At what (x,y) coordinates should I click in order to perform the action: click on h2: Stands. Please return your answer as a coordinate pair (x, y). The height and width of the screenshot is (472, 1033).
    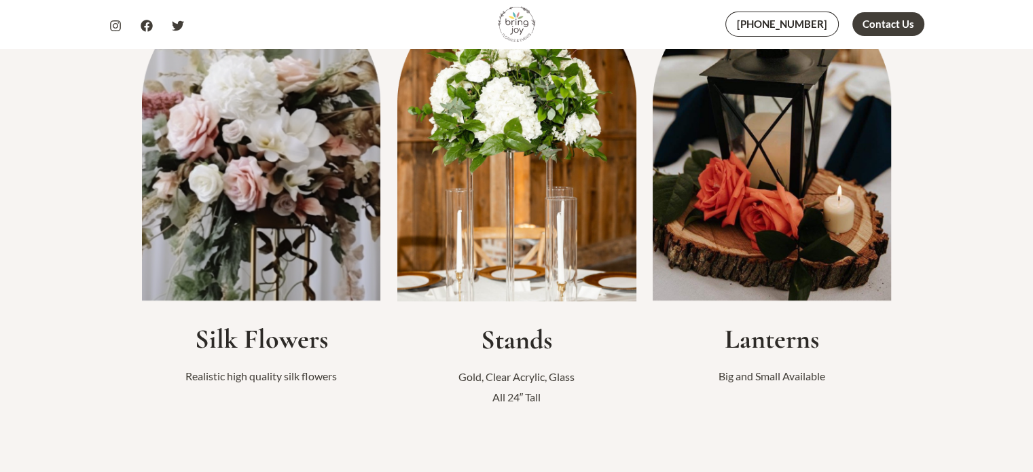
    Looking at the image, I should click on (517, 339).